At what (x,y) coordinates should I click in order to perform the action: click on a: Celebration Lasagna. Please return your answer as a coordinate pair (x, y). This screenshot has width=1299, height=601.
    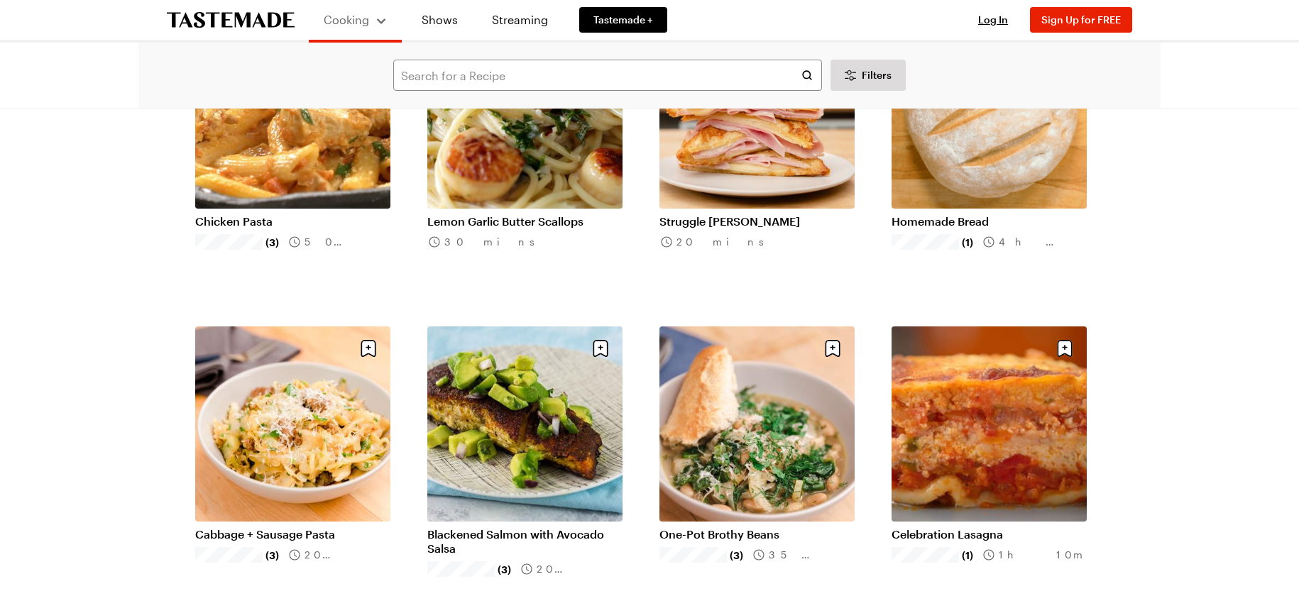
    Looking at the image, I should click on (988, 534).